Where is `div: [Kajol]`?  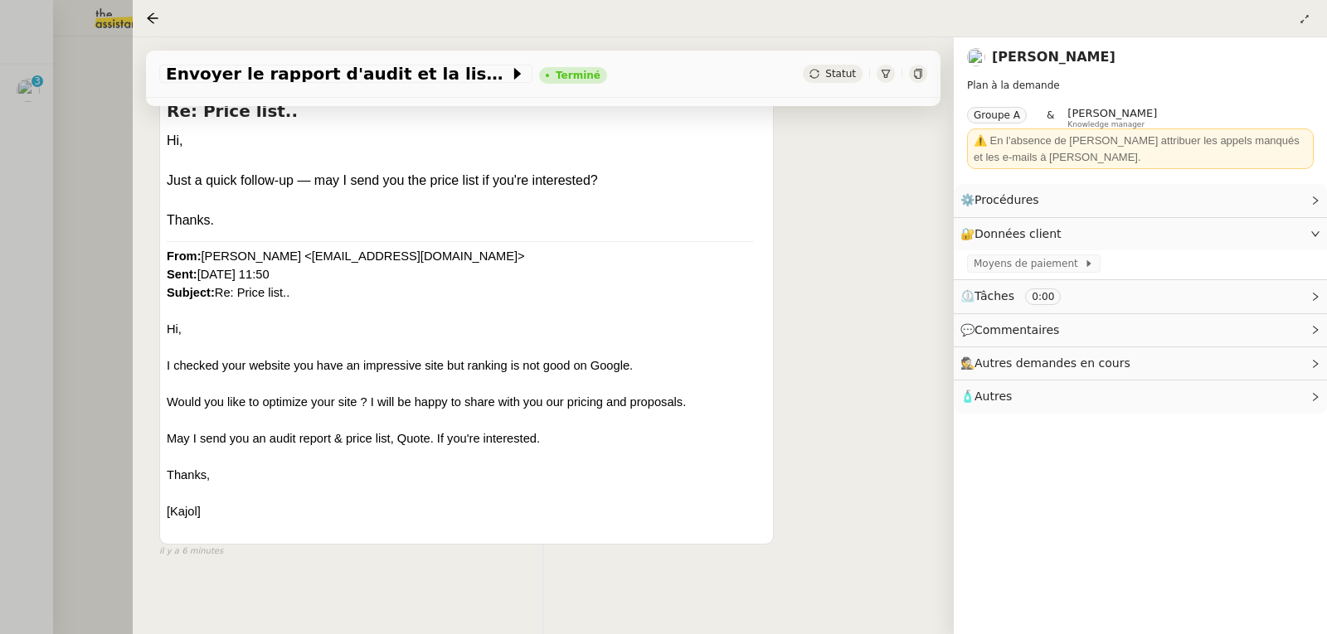
div: [Kajol] is located at coordinates (466, 512).